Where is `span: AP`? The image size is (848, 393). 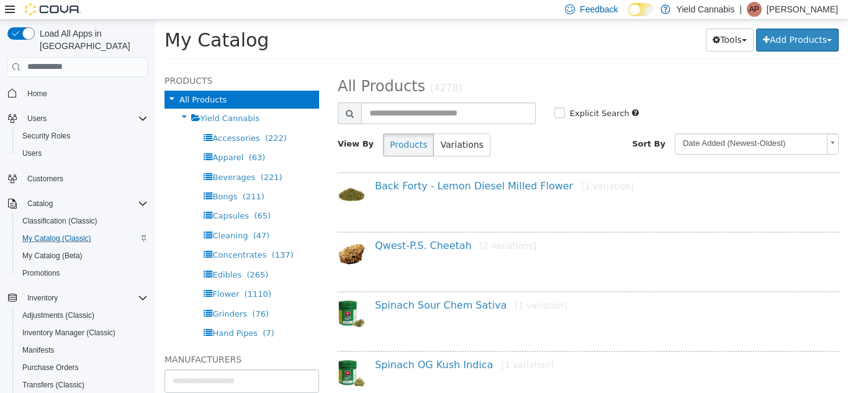 span: AP is located at coordinates (754, 9).